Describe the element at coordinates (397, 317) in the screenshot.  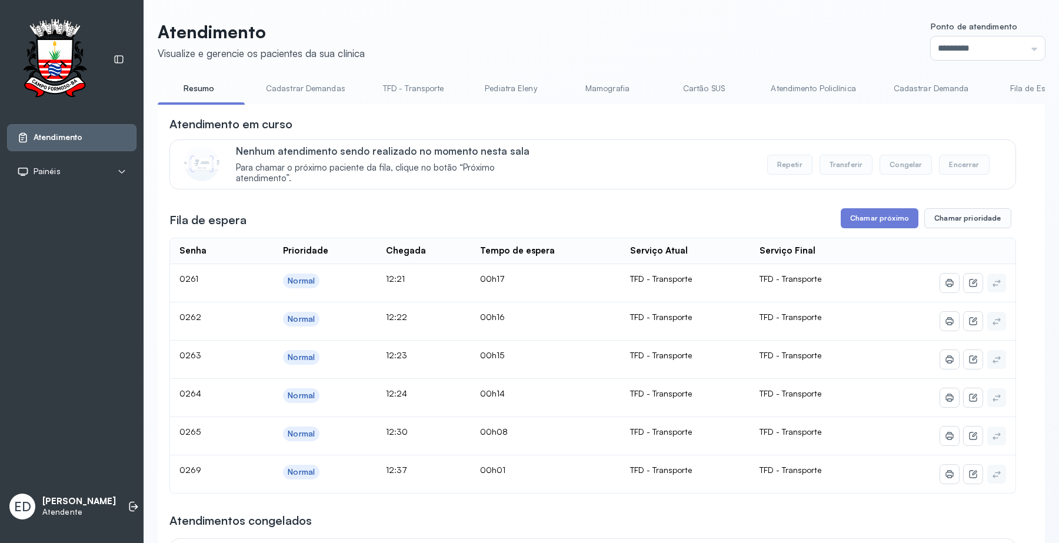
I see `span: 12:22` at that location.